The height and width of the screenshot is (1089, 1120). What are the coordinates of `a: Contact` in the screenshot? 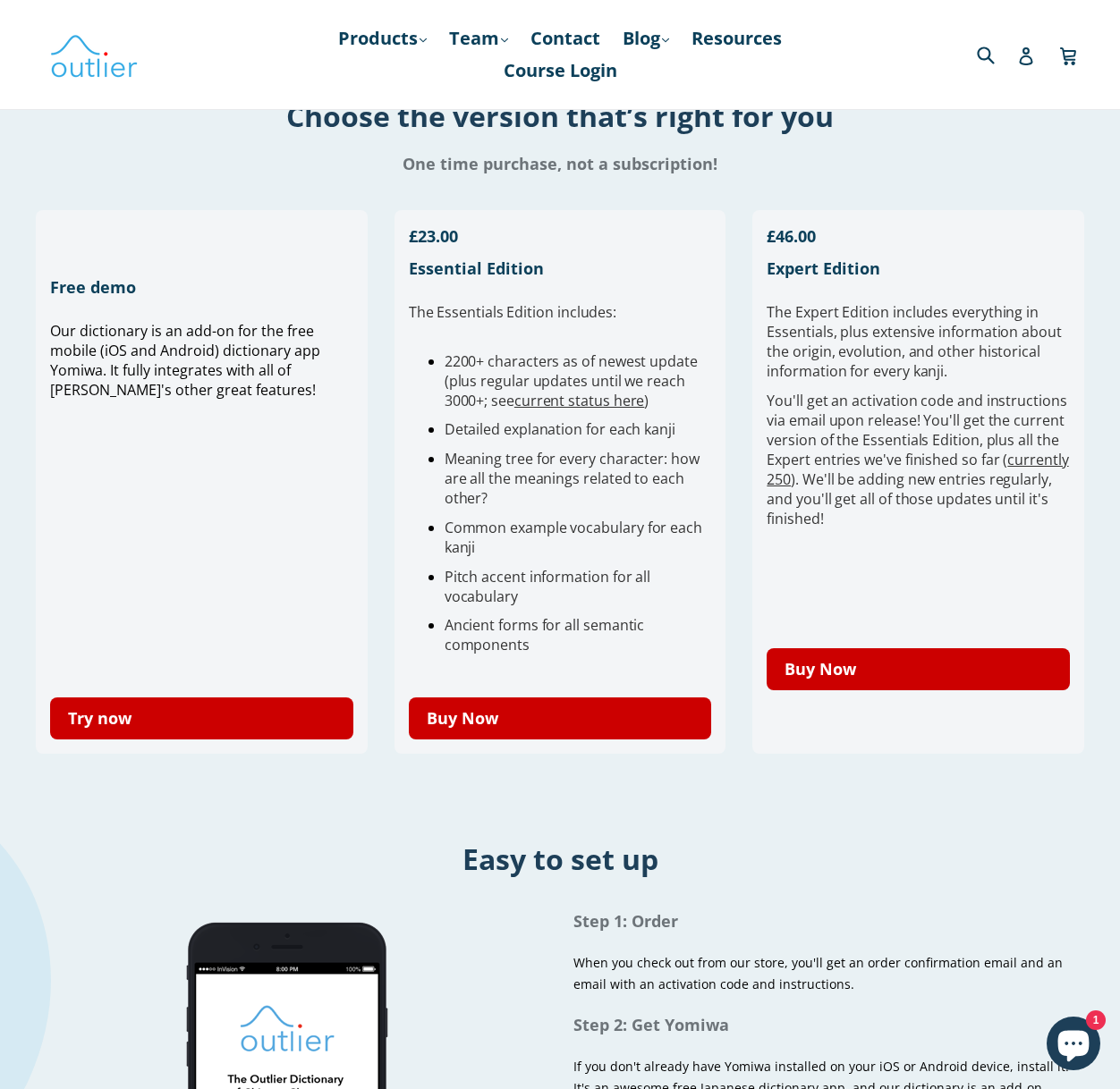 It's located at (565, 39).